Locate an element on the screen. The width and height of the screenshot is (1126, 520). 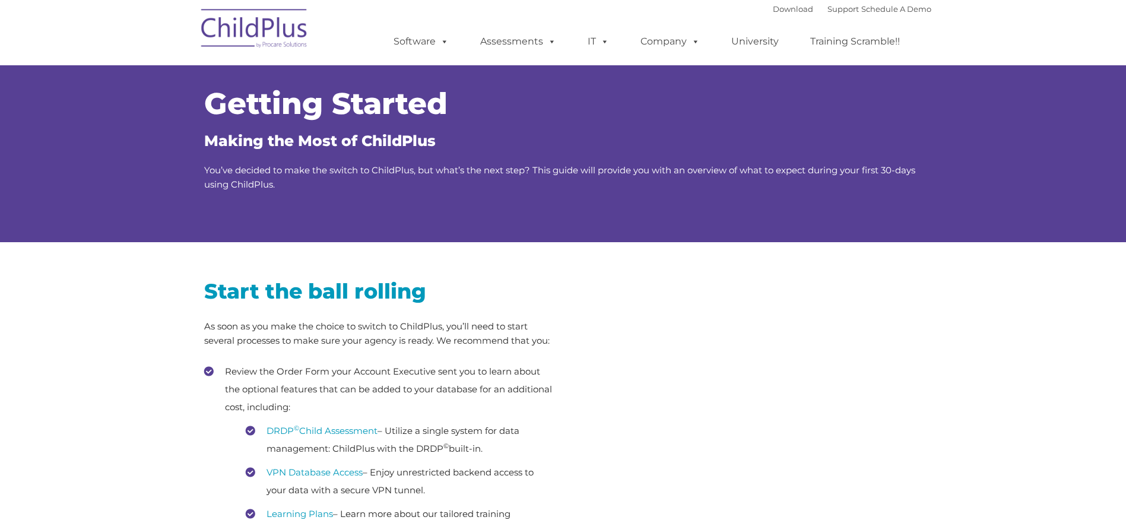
a: Software is located at coordinates (421, 42).